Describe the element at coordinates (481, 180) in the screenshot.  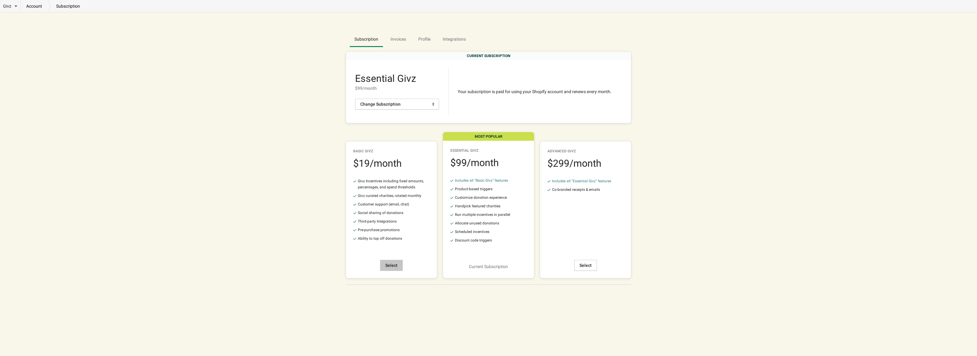
I see `div: Includes all " Basic Givz " features` at that location.